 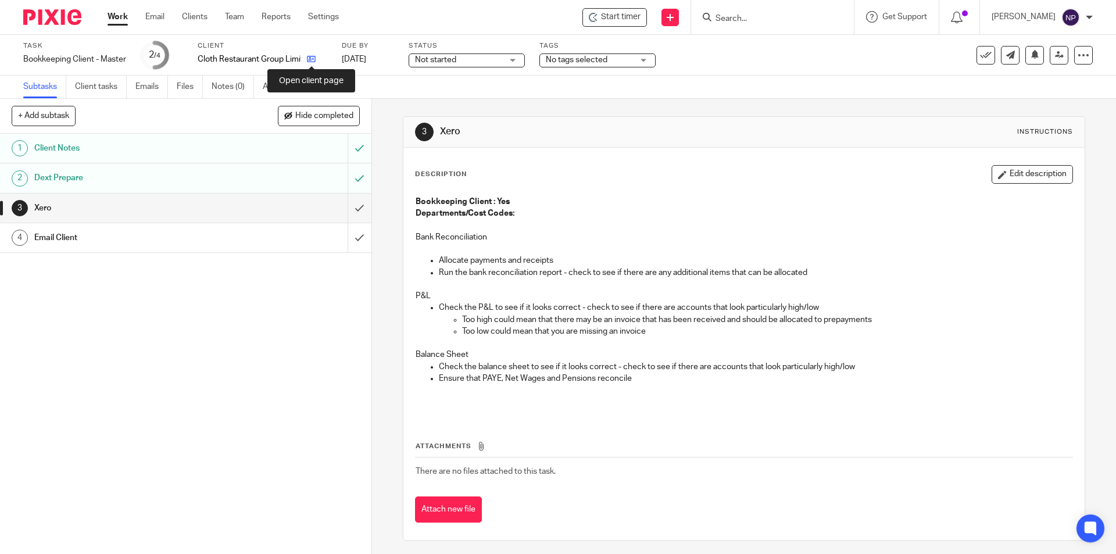 I want to click on a: Clients, so click(x=195, y=17).